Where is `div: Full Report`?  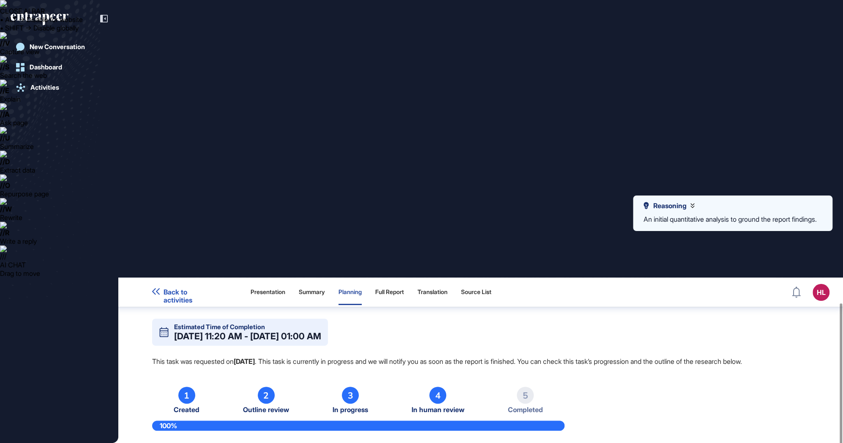
div: Full Report is located at coordinates (390, 292).